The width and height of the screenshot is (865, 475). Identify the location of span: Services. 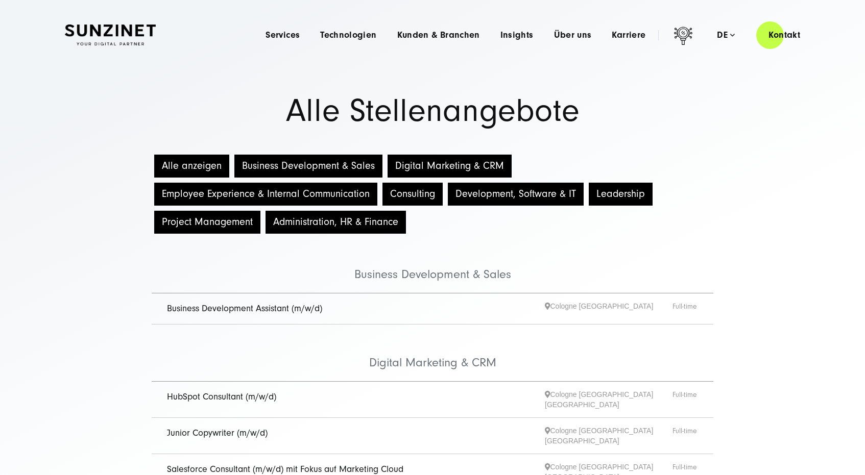
(282, 35).